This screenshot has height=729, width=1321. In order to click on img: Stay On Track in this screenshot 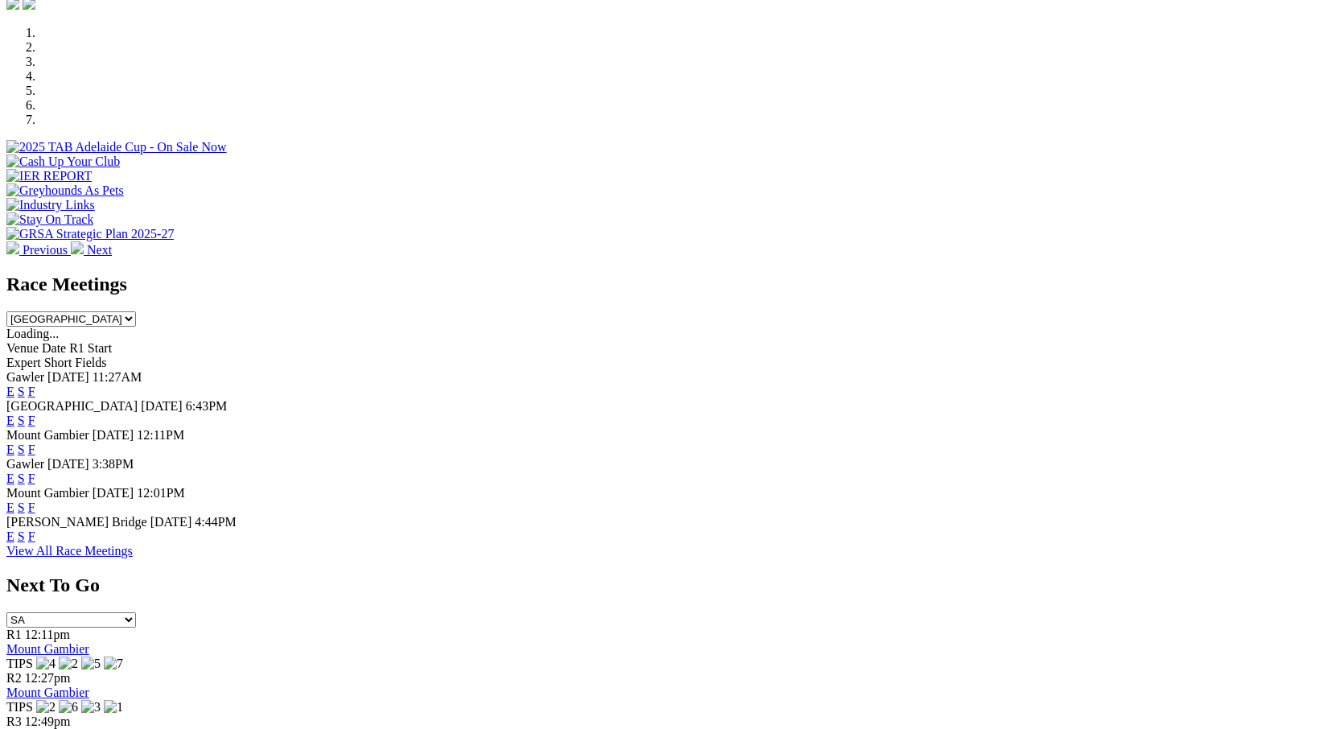, I will do `click(50, 220)`.